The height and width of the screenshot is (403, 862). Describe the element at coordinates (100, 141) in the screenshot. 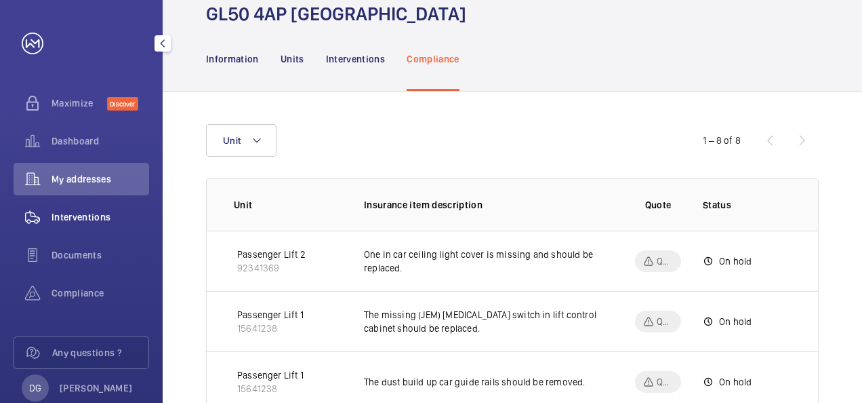

I see `span: Dashboard` at that location.